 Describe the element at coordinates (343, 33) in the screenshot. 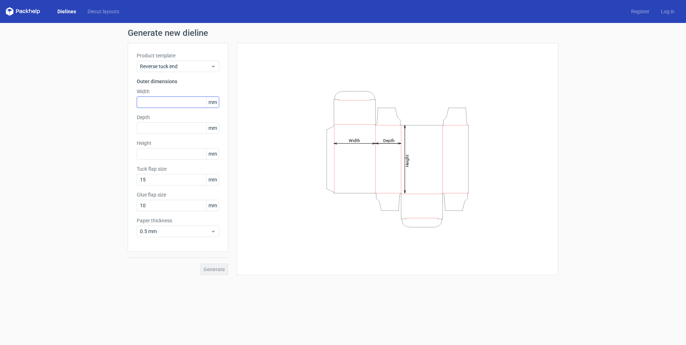

I see `h1: Generate new dieline` at that location.